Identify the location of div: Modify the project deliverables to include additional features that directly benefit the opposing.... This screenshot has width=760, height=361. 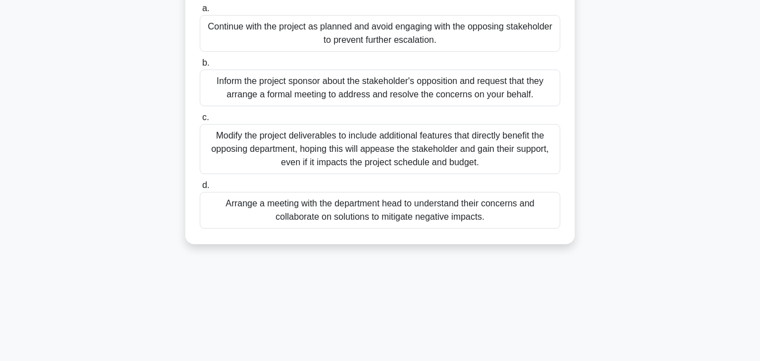
(380, 149).